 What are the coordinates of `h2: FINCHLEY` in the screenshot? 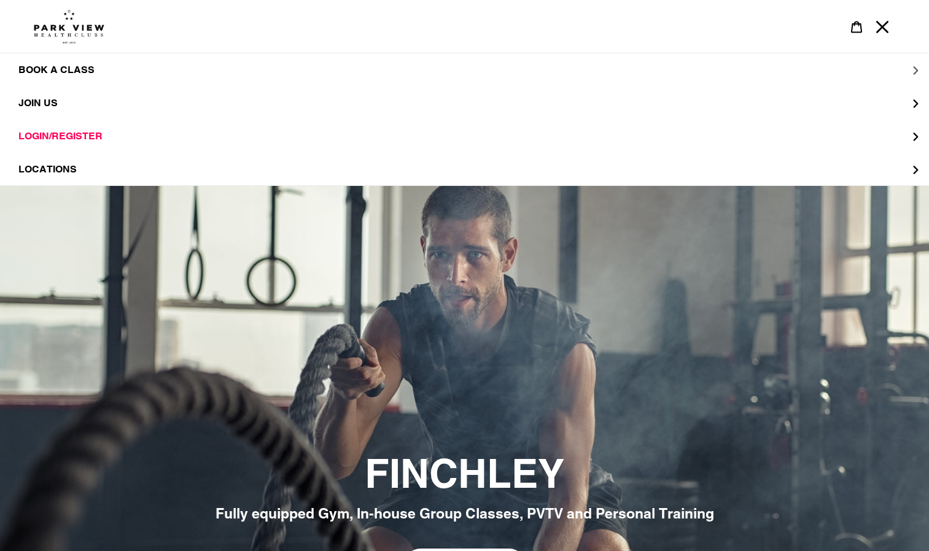 It's located at (465, 474).